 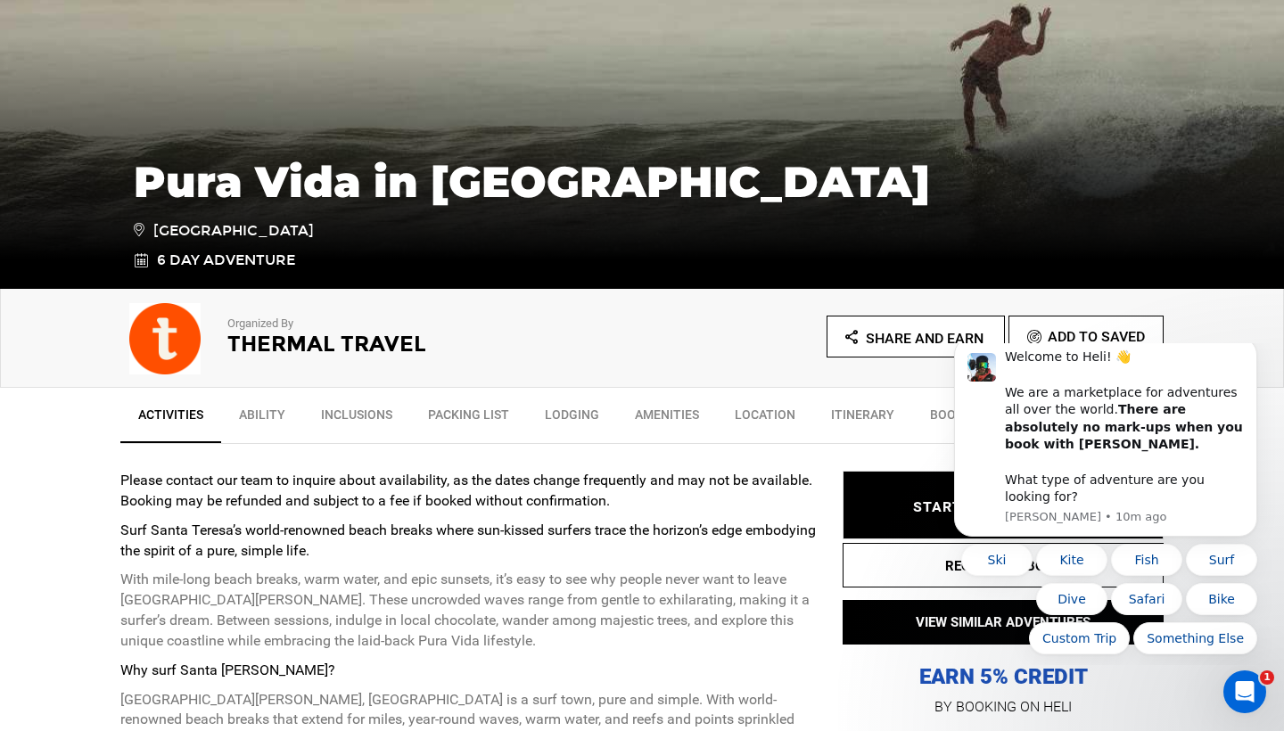 What do you see at coordinates (145, 256) in the screenshot?
I see `button: Quick reply: Dive` at bounding box center [145, 256].